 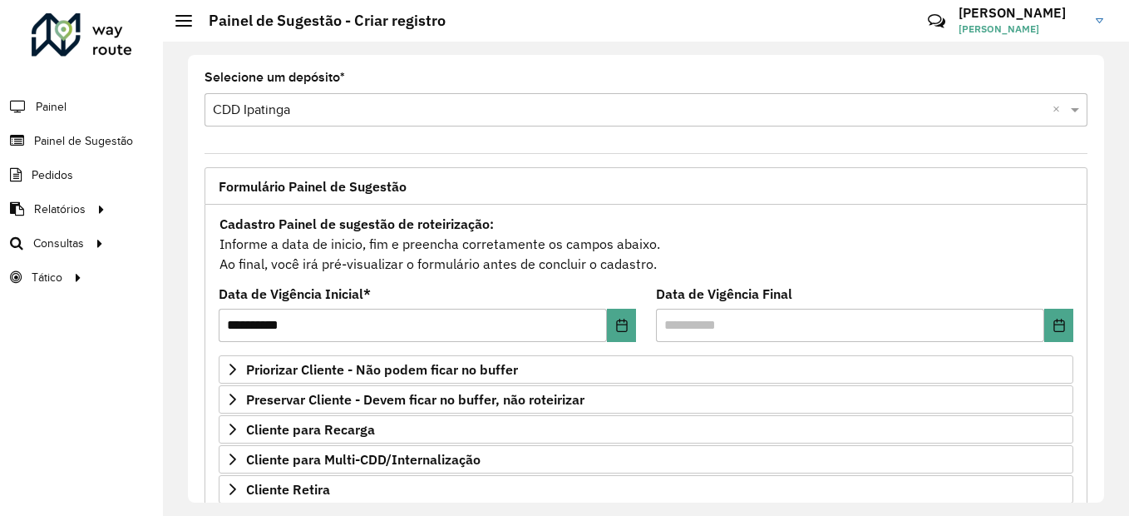 What do you see at coordinates (415, 399) in the screenshot?
I see `span: Preservar Cliente - Devem ficar no buffer, não roteirizar` at bounding box center [415, 399].